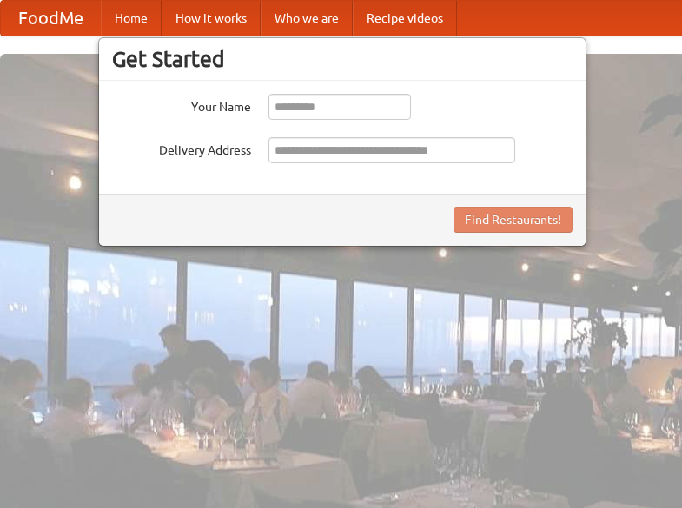 The width and height of the screenshot is (682, 508). Describe the element at coordinates (405, 18) in the screenshot. I see `a: Recipe videos` at that location.